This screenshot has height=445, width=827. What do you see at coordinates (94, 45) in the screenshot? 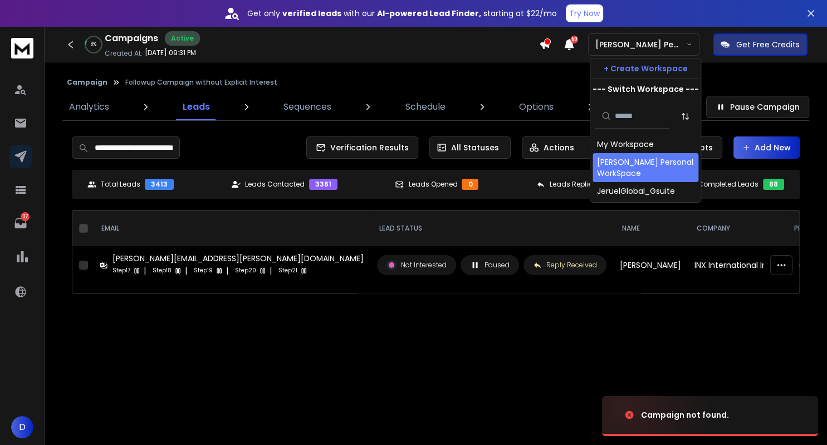
I see `p: 8 %` at bounding box center [94, 45].